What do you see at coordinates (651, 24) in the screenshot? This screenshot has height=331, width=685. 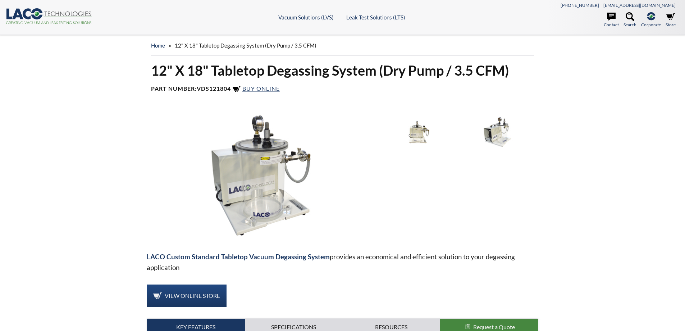 I see `span: Corporate` at bounding box center [651, 24].